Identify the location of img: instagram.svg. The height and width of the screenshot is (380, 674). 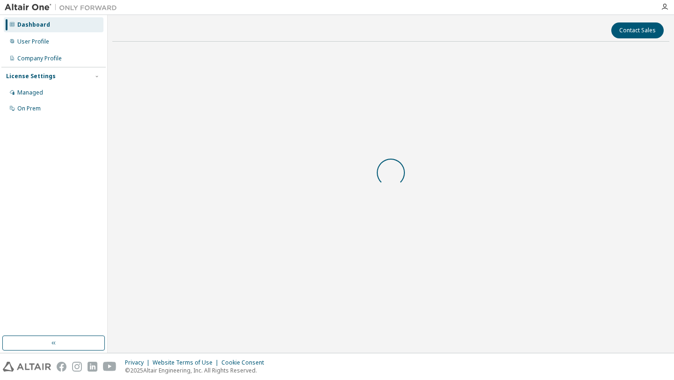
(77, 366).